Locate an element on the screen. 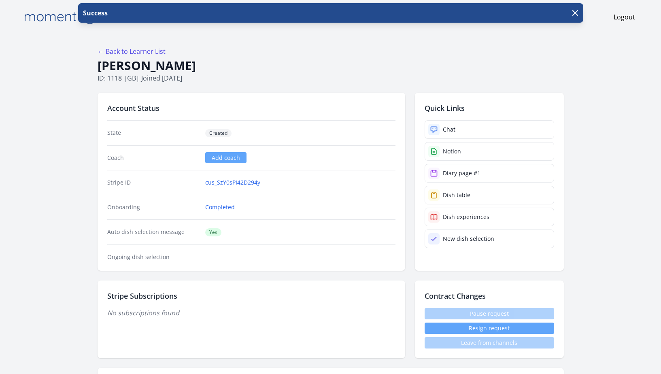 The height and width of the screenshot is (374, 661). h2: Stripe Subscriptions is located at coordinates (252, 296).